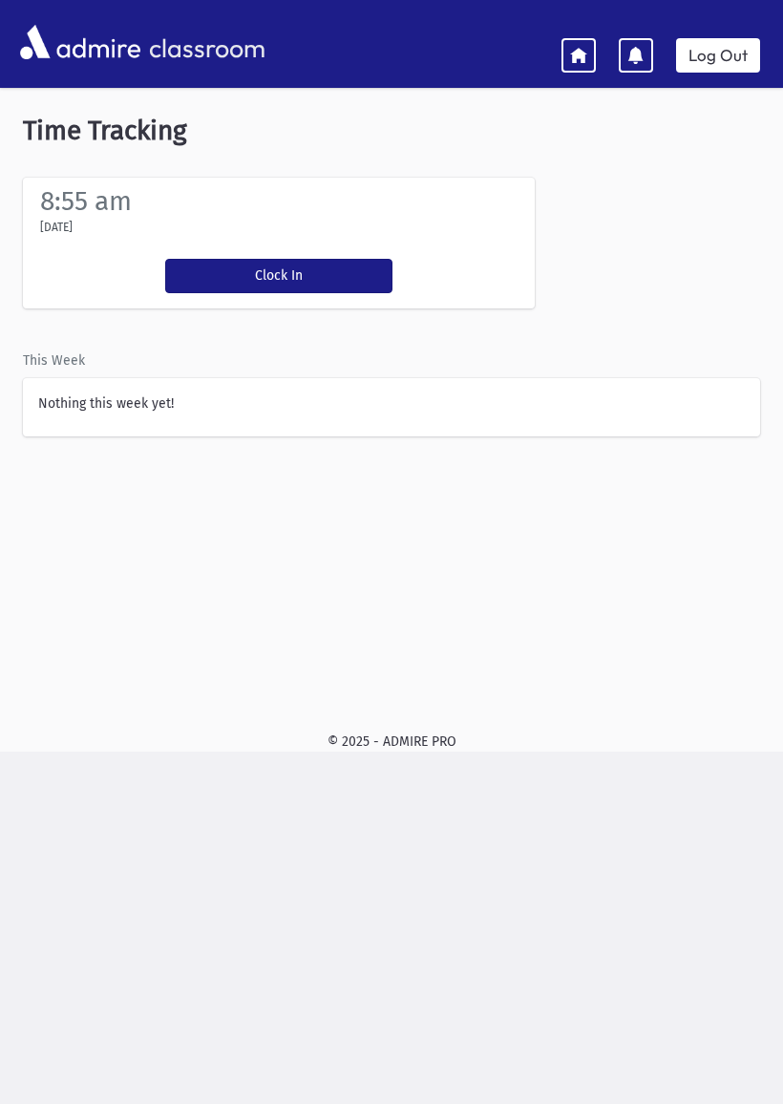 Image resolution: width=783 pixels, height=1104 pixels. I want to click on div: © 2025 - ADMIRE PRO, so click(391, 741).